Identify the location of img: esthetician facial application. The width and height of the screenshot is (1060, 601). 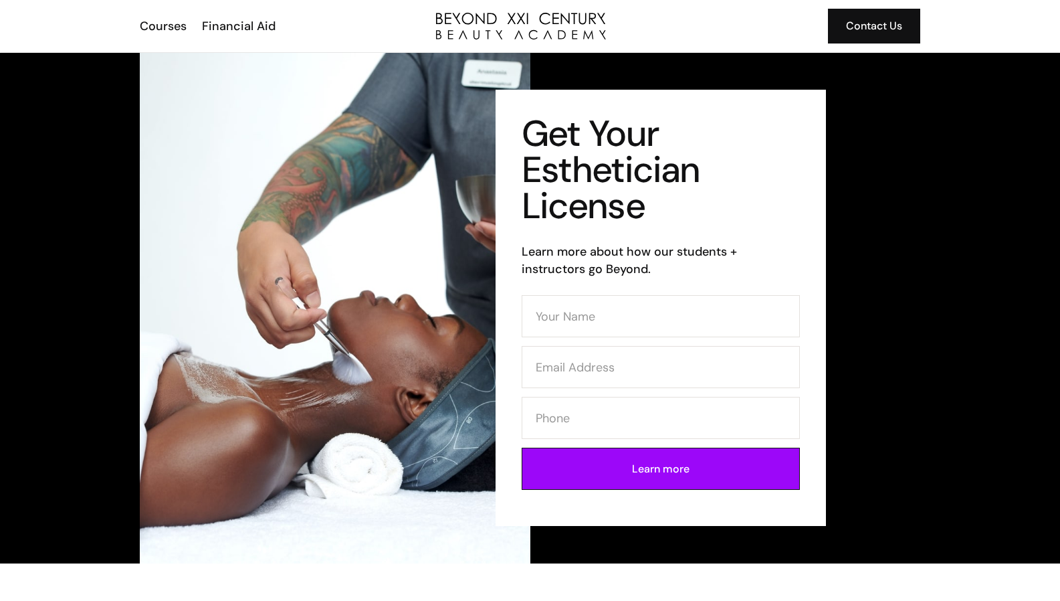
(335, 308).